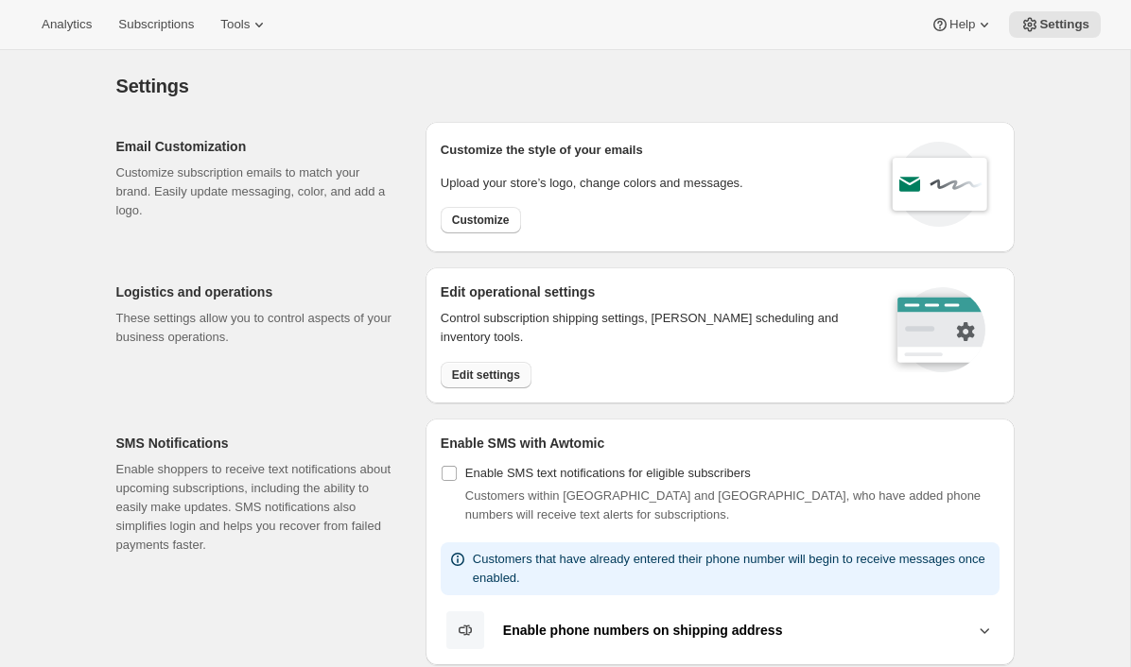 The width and height of the screenshot is (1131, 667). I want to click on button: Settings, so click(1054, 25).